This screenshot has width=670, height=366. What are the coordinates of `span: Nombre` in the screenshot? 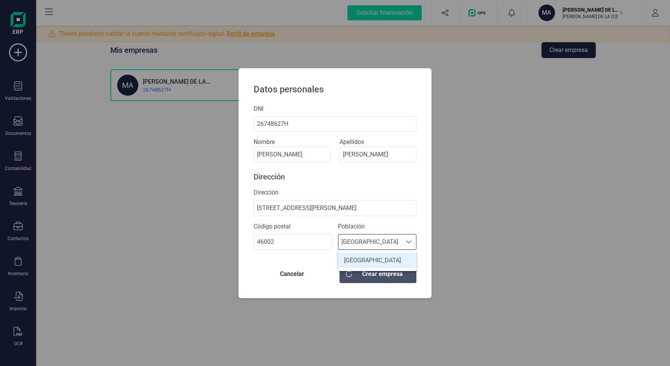 It's located at (292, 142).